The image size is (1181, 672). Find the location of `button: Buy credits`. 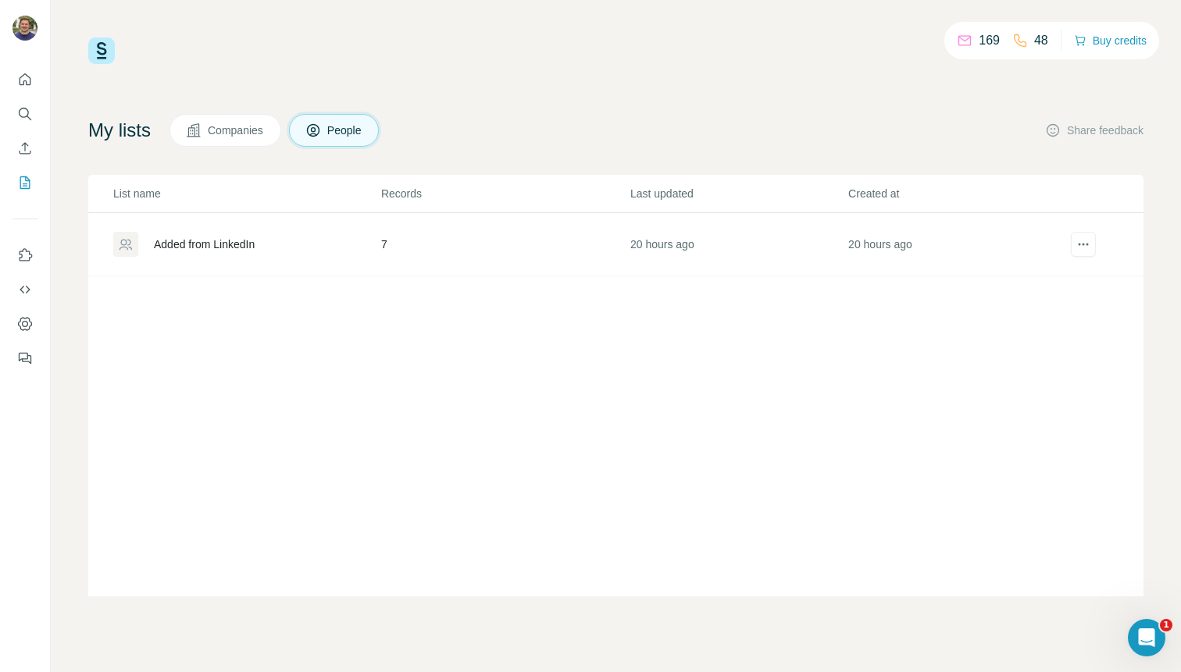

button: Buy credits is located at coordinates (1110, 41).